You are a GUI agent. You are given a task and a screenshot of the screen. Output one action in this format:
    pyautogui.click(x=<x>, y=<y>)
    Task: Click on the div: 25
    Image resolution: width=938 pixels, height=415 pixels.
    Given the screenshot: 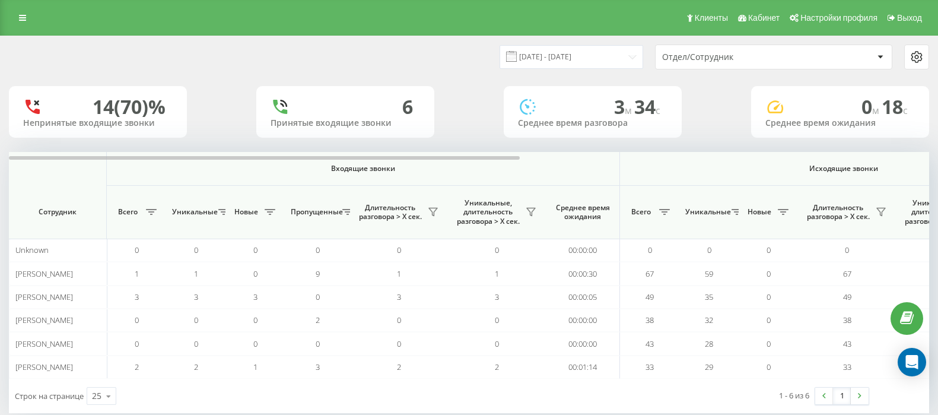 What is the action you would take?
    pyautogui.click(x=97, y=396)
    